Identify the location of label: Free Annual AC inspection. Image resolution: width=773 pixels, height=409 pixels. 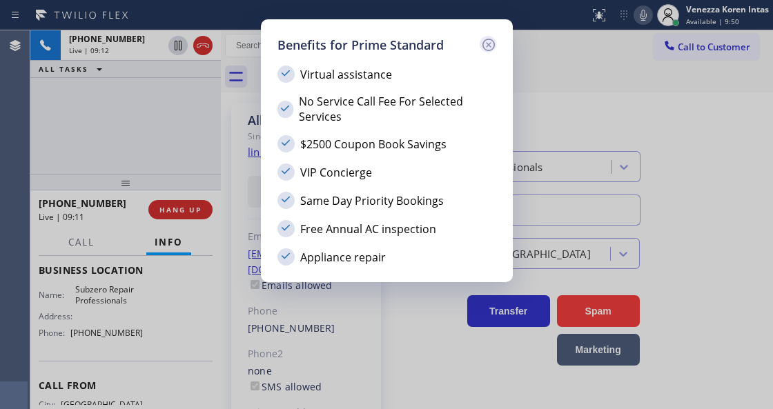
(386, 228).